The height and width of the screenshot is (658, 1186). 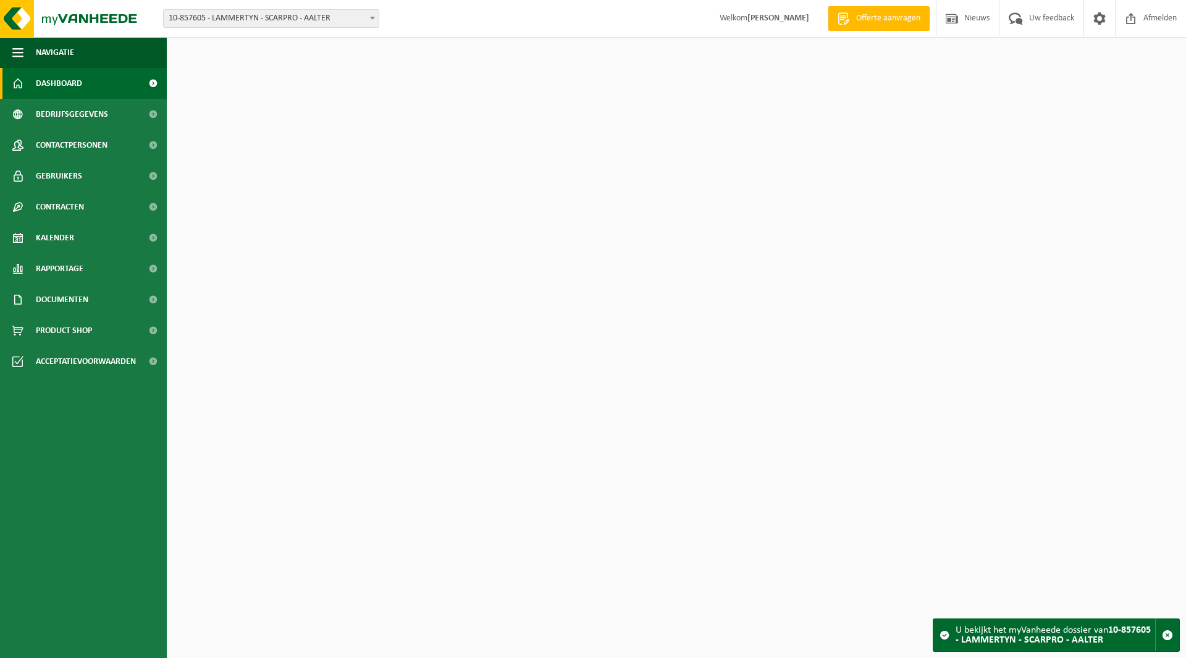 I want to click on strong: 10-857605 - LAMMERTYN - SCARPRO - AALTER, so click(x=1053, y=635).